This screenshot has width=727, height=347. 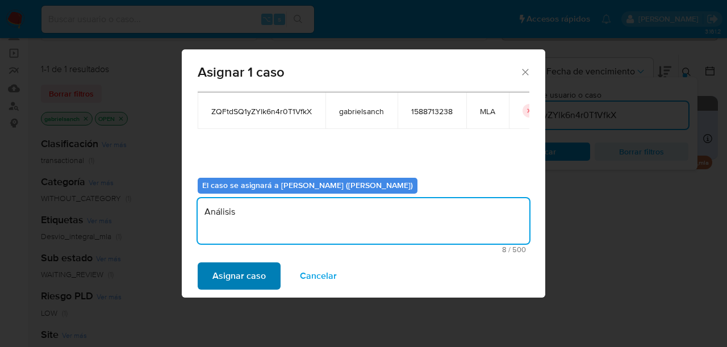 What do you see at coordinates (525, 72) in the screenshot?
I see `button: Cerrar ventana` at bounding box center [525, 72].